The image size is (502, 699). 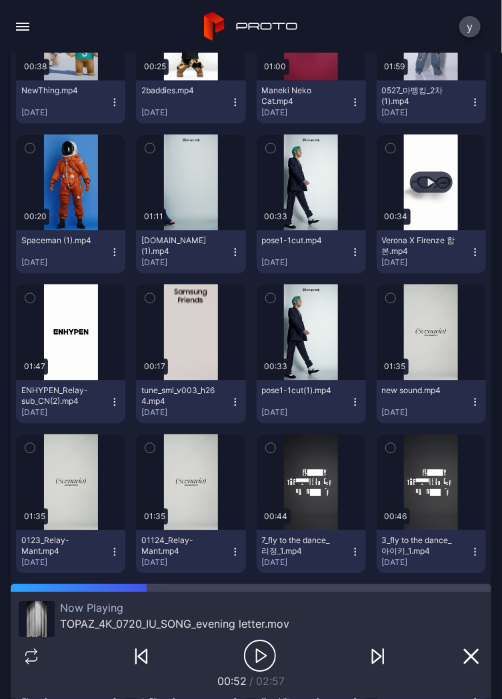 What do you see at coordinates (298, 97) in the screenshot?
I see `div: Maneki Neko Cat.mp4` at bounding box center [298, 97].